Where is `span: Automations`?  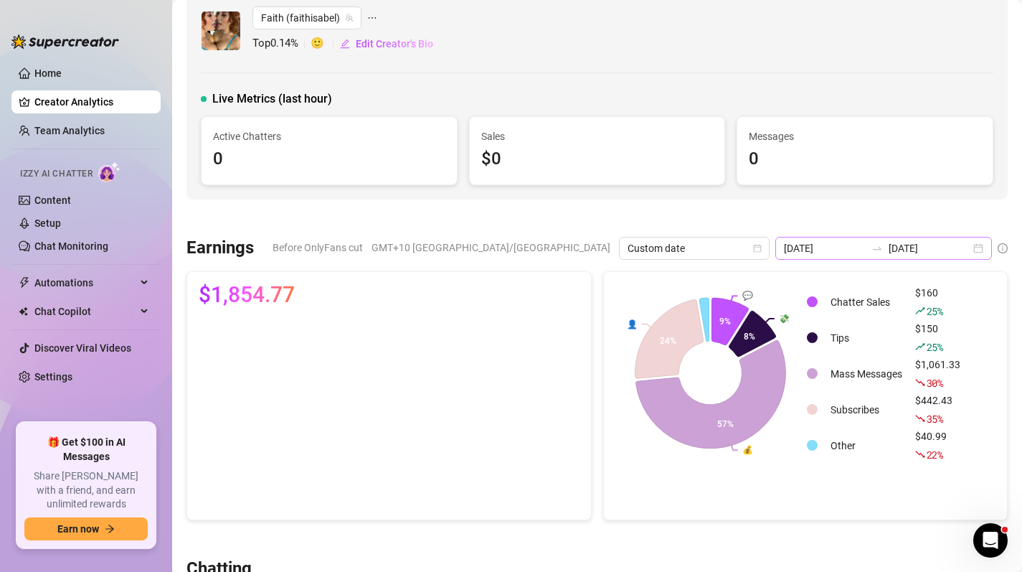 span: Automations is located at coordinates (85, 283).